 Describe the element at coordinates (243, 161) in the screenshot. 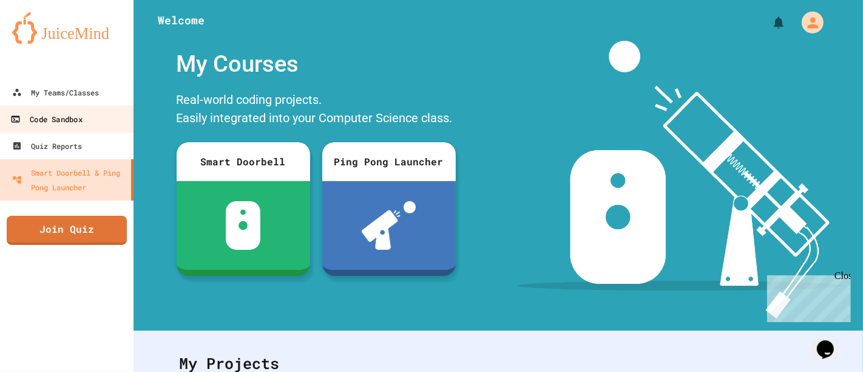

I see `div: Smart Doorbell` at that location.